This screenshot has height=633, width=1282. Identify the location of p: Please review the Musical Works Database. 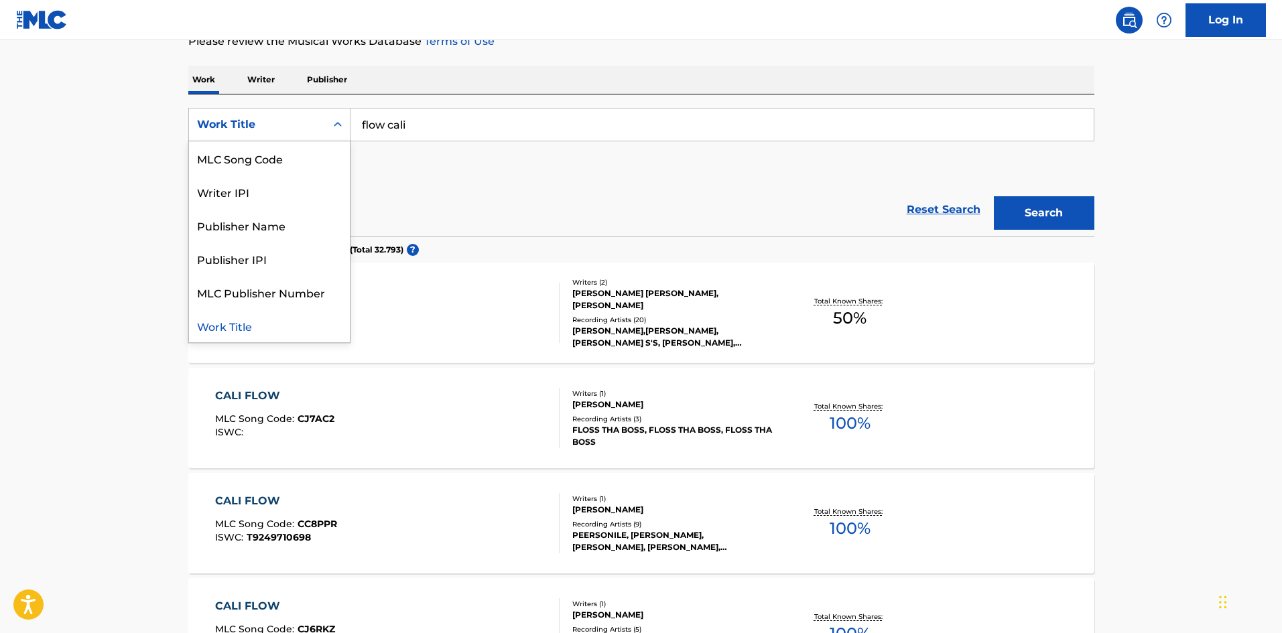
(641, 42).